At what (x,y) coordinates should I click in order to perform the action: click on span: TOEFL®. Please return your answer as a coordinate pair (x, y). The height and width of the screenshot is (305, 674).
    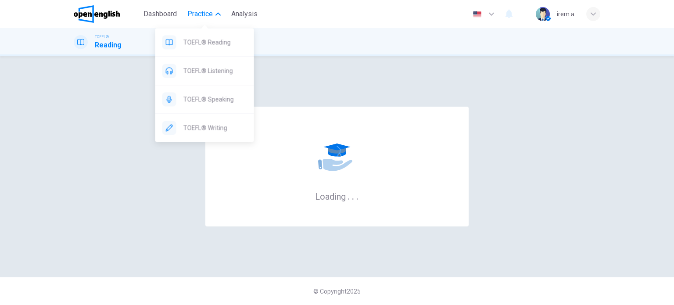
    Looking at the image, I should click on (102, 37).